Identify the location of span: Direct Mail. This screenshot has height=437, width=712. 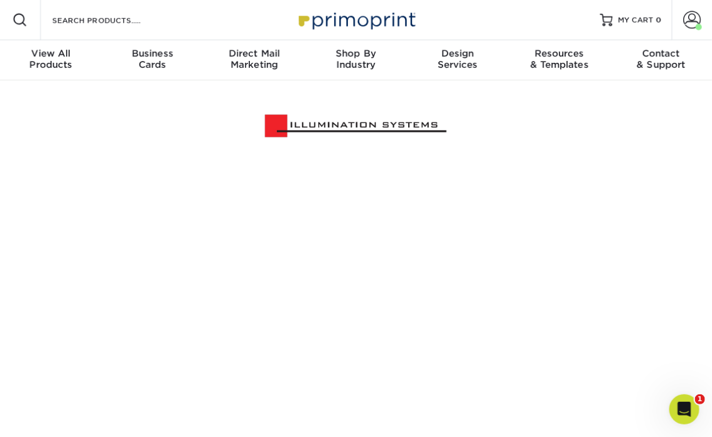
(254, 53).